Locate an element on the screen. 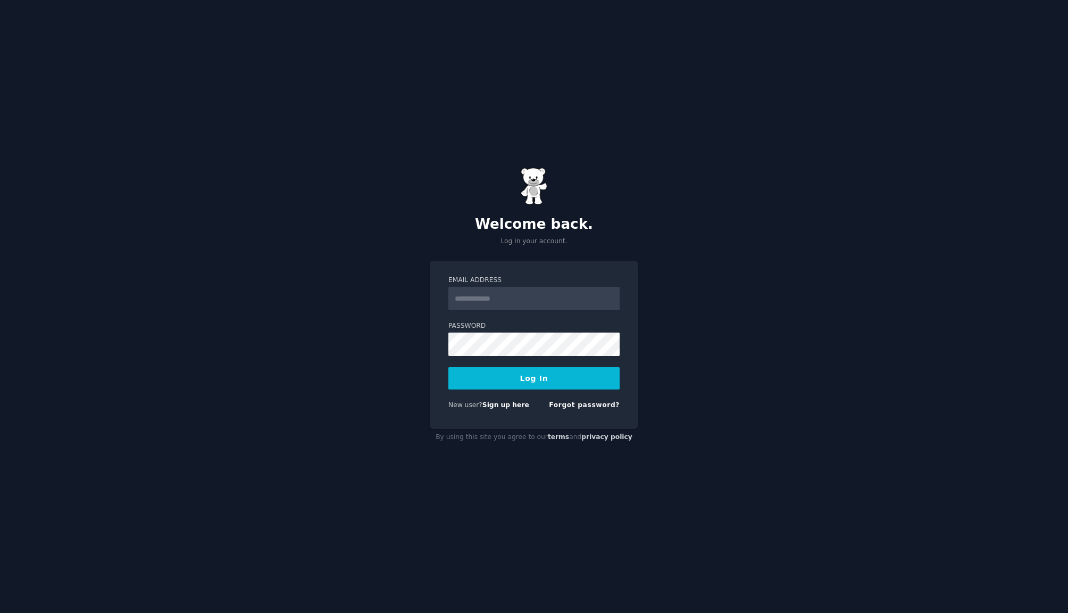 The width and height of the screenshot is (1068, 613). span: New user? is located at coordinates (466, 405).